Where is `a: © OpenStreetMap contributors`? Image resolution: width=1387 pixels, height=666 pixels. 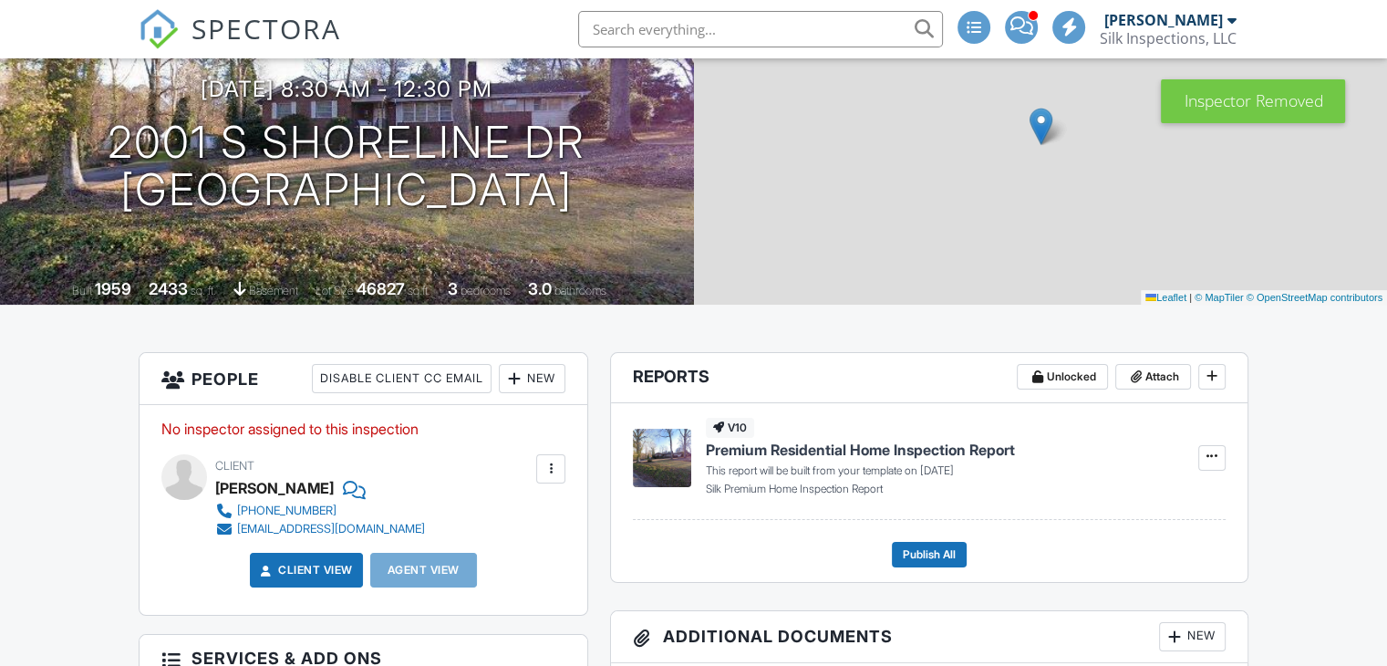
a: © OpenStreetMap contributors is located at coordinates (1314, 297).